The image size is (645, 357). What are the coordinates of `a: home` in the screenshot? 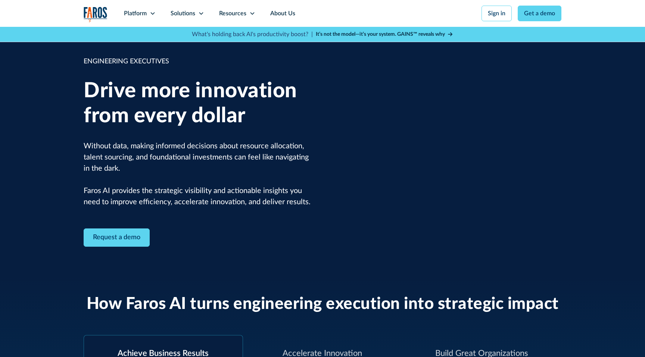 It's located at (96, 14).